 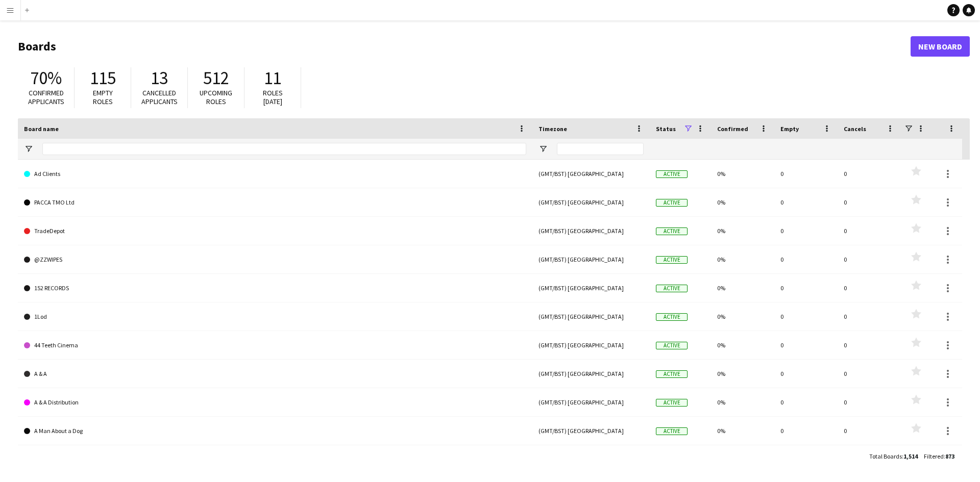 What do you see at coordinates (159, 78) in the screenshot?
I see `span: 13` at bounding box center [159, 78].